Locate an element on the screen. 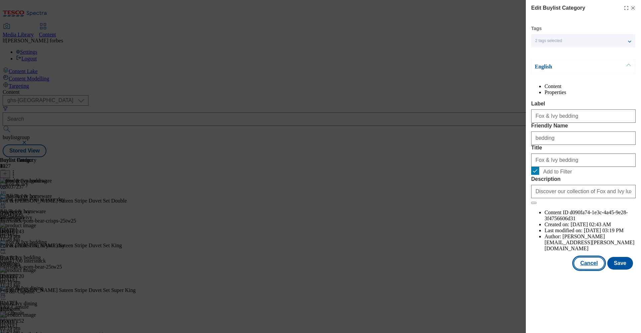 The height and width of the screenshot is (333, 641). span: Add to Filter is located at coordinates (558, 172).